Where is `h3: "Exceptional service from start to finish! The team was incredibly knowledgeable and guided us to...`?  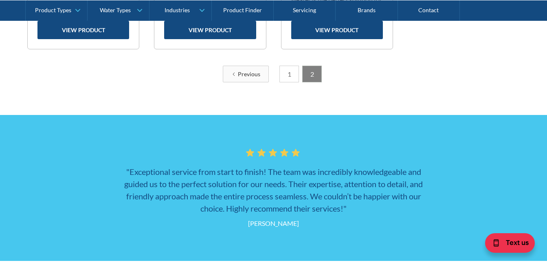
h3: "Exceptional service from start to finish! The team was incredibly knowledgeable and guided us to... is located at coordinates (274, 190).